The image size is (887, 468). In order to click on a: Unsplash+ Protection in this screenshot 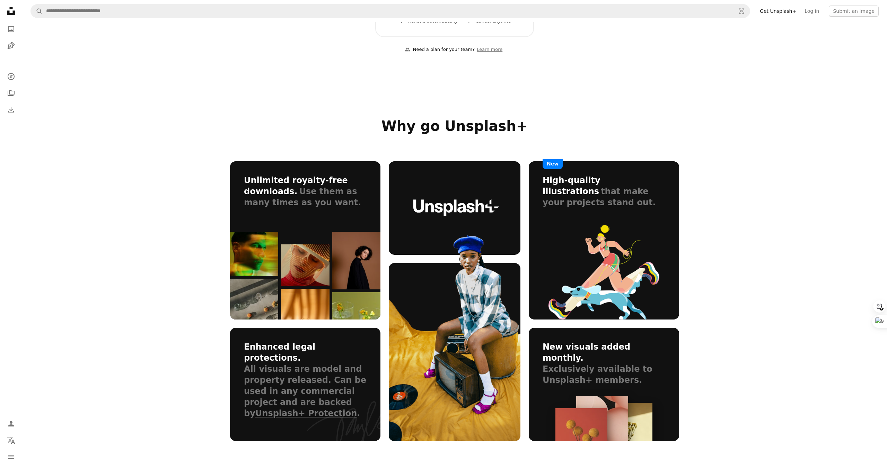, I will do `click(306, 414)`.